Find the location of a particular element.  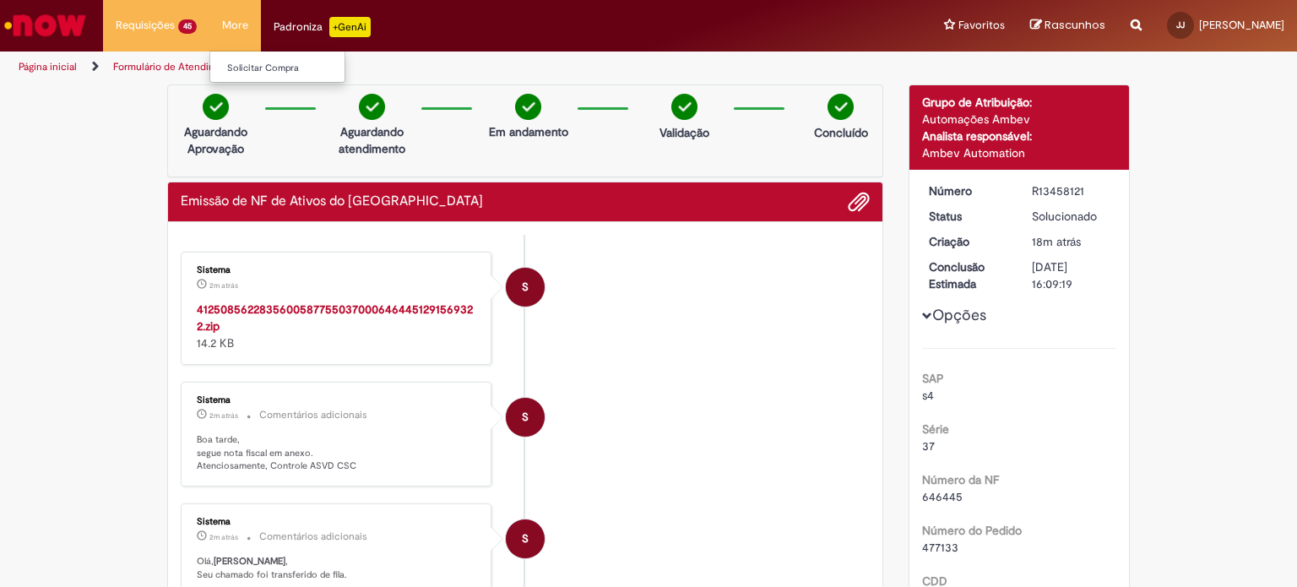

p: Concluído is located at coordinates (841, 133).